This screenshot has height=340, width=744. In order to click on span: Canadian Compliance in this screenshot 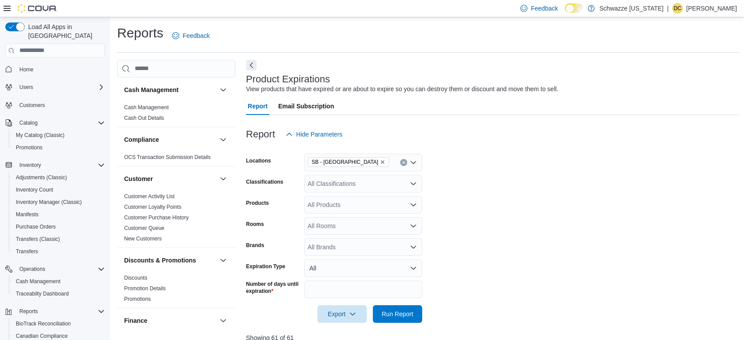, I will do `click(42, 336)`.